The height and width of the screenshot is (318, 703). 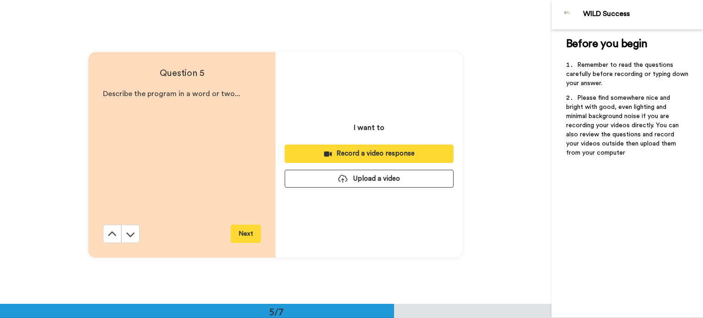 What do you see at coordinates (628, 74) in the screenshot?
I see `span: Remember to read the questions carefully before recording or typing down your answer.` at bounding box center [628, 74].